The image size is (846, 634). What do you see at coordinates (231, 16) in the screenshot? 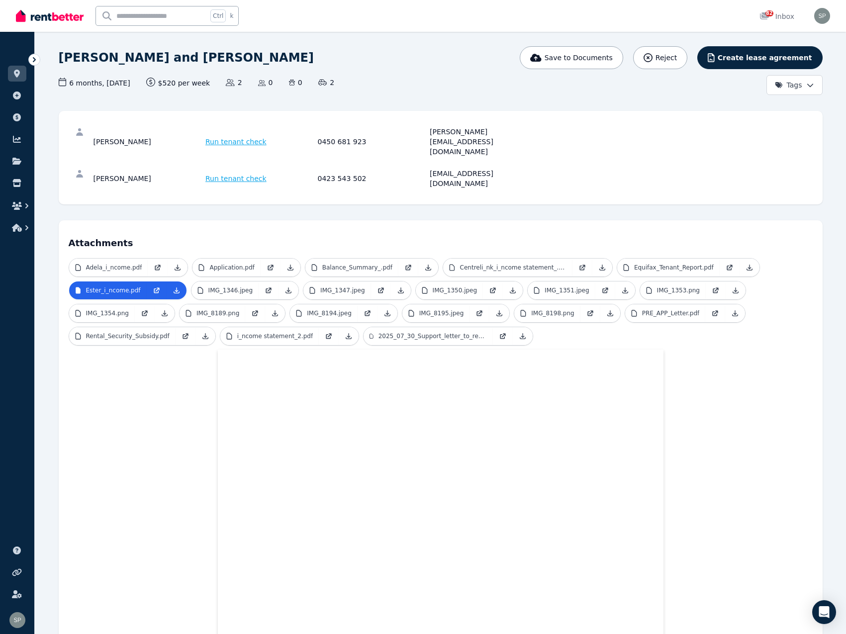
I see `span: k` at bounding box center [231, 16].